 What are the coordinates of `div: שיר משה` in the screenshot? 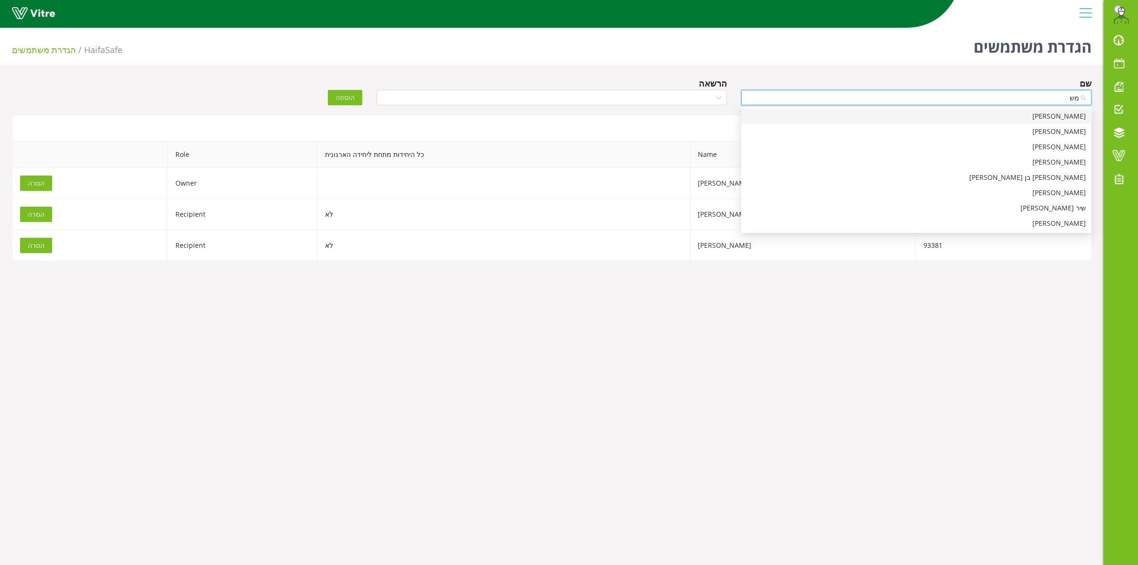 It's located at (917, 208).